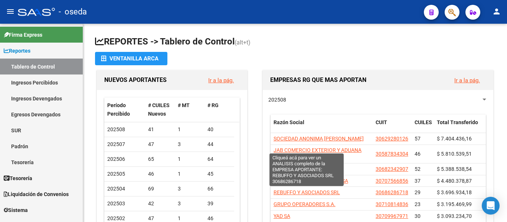 The width and height of the screenshot is (507, 222). I want to click on span: Razón Social, so click(289, 122).